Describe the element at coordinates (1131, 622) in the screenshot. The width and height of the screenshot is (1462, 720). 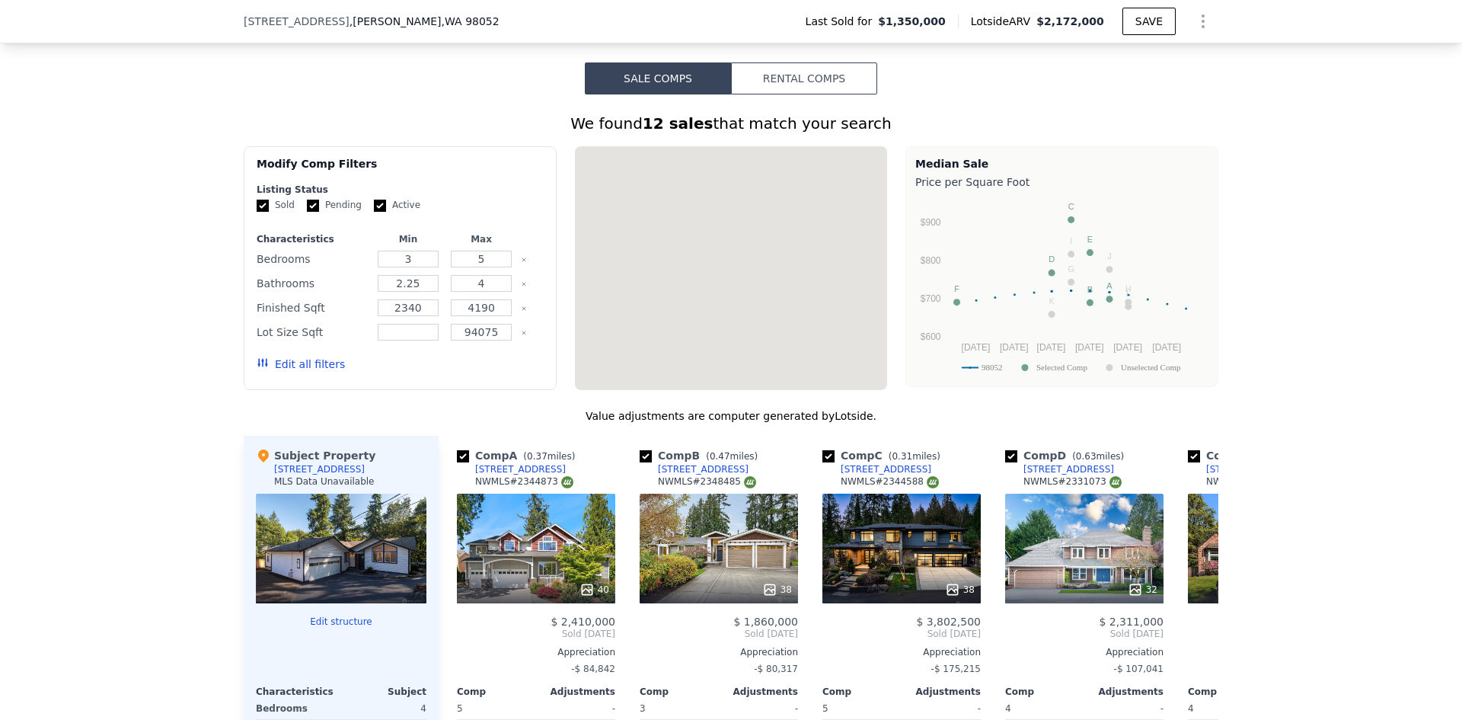
I see `span: $ 2,311,000` at that location.